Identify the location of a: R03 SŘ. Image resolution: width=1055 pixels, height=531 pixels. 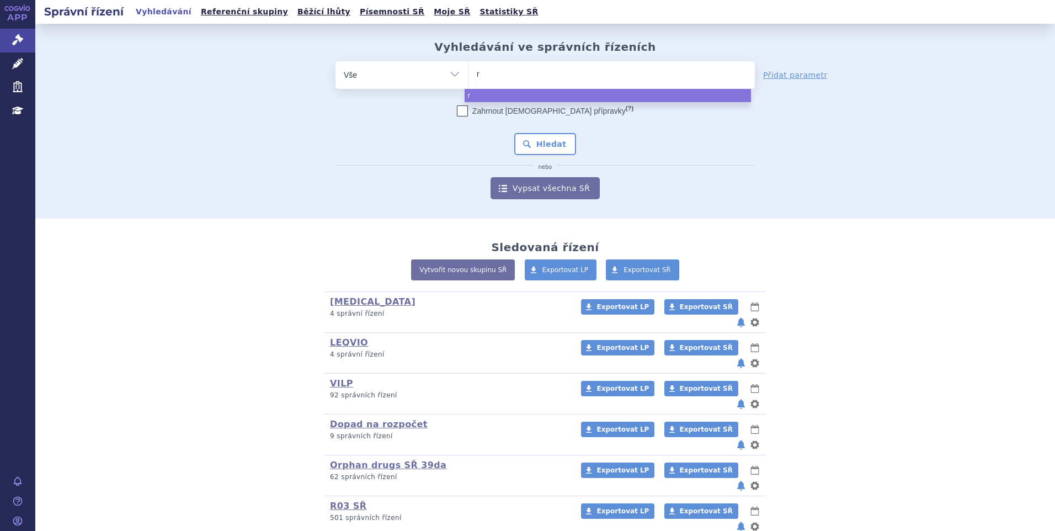
(348, 505).